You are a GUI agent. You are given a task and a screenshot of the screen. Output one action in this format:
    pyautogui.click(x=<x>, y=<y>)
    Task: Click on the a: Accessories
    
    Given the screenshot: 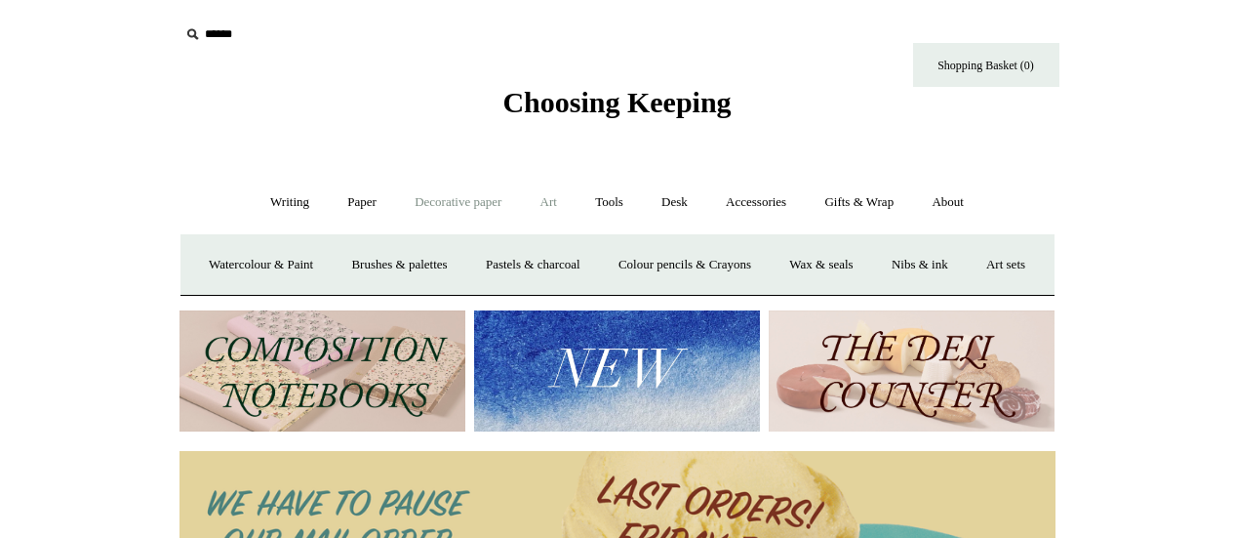 What is the action you would take?
    pyautogui.click(x=756, y=202)
    